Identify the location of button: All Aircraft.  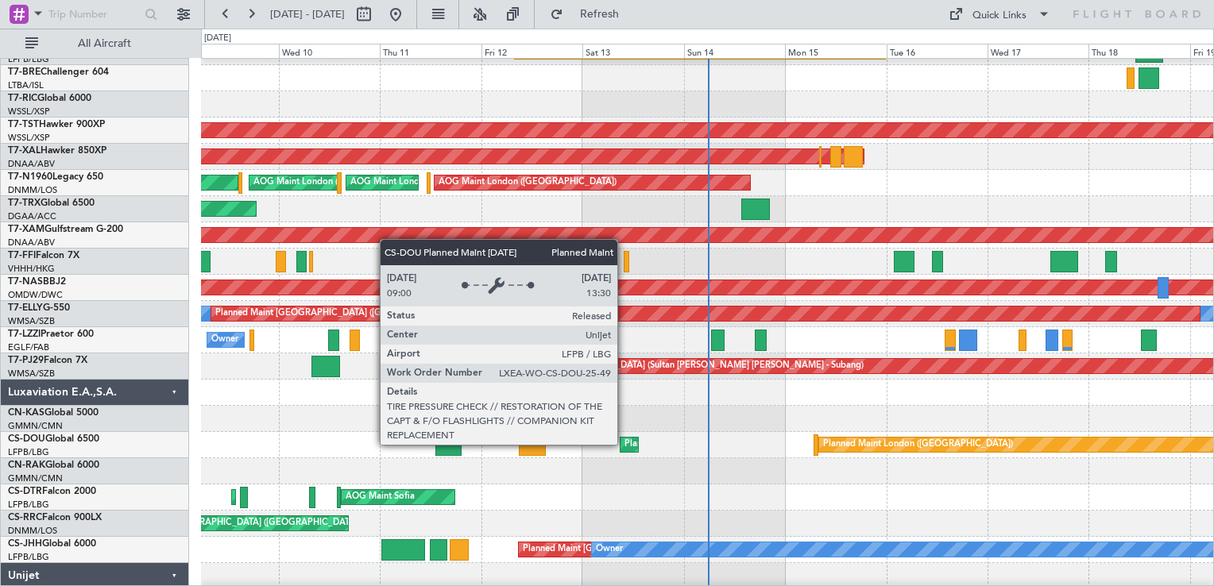
(95, 44).